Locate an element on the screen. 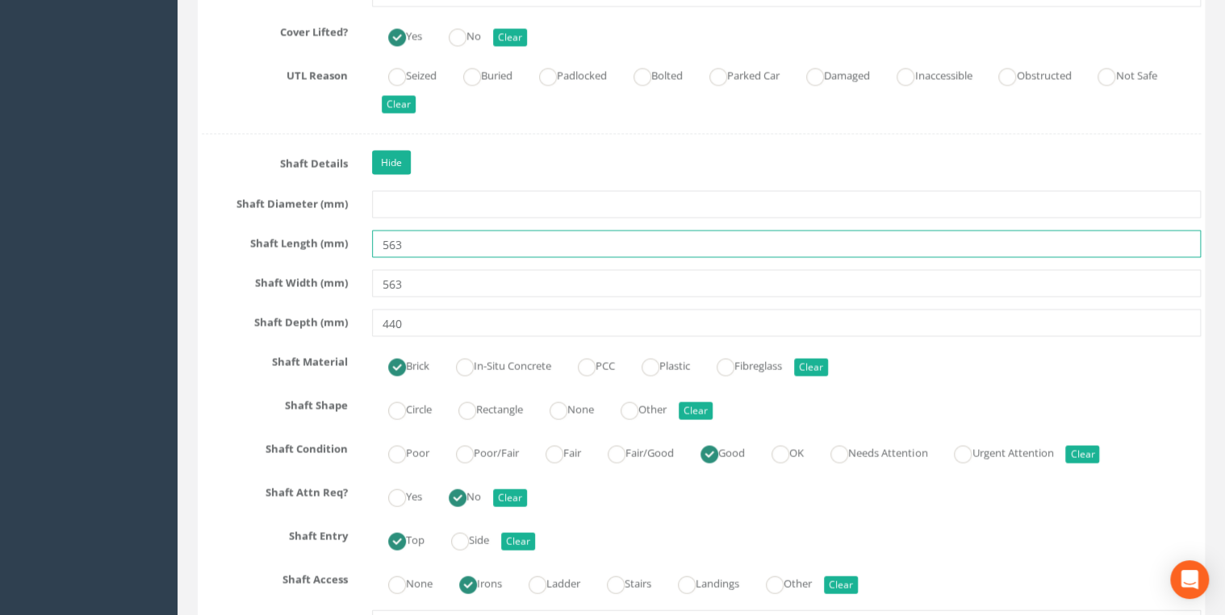  label: Inaccessible is located at coordinates (925, 74).